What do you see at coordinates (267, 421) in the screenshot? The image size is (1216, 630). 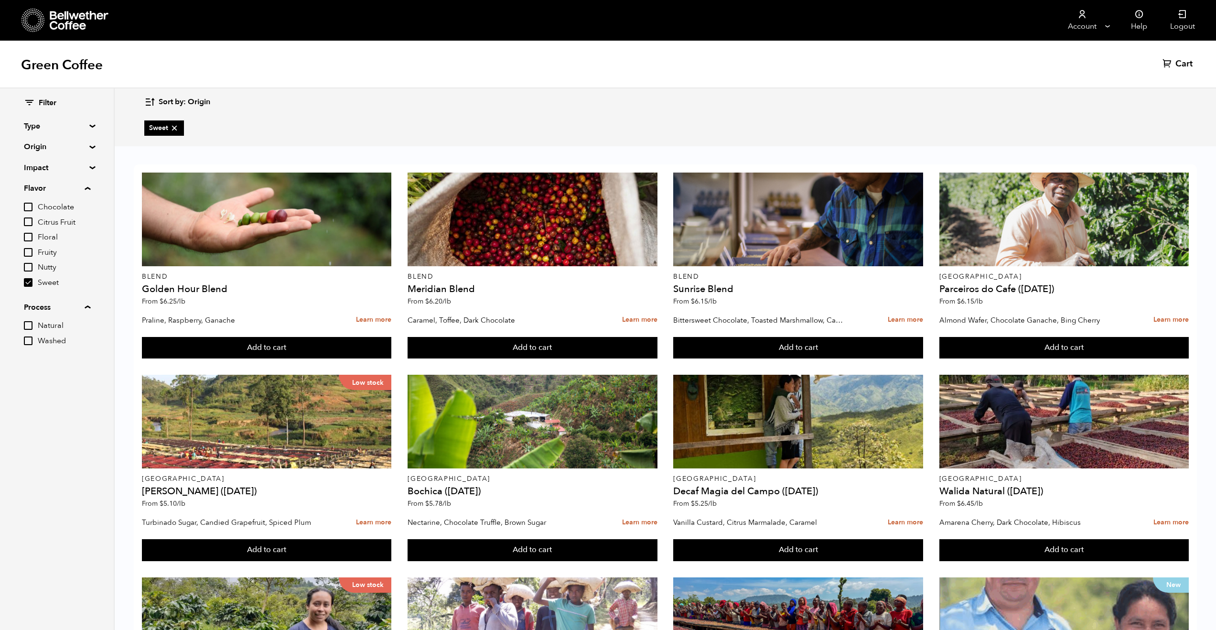 I see `a: Low stock` at bounding box center [267, 421].